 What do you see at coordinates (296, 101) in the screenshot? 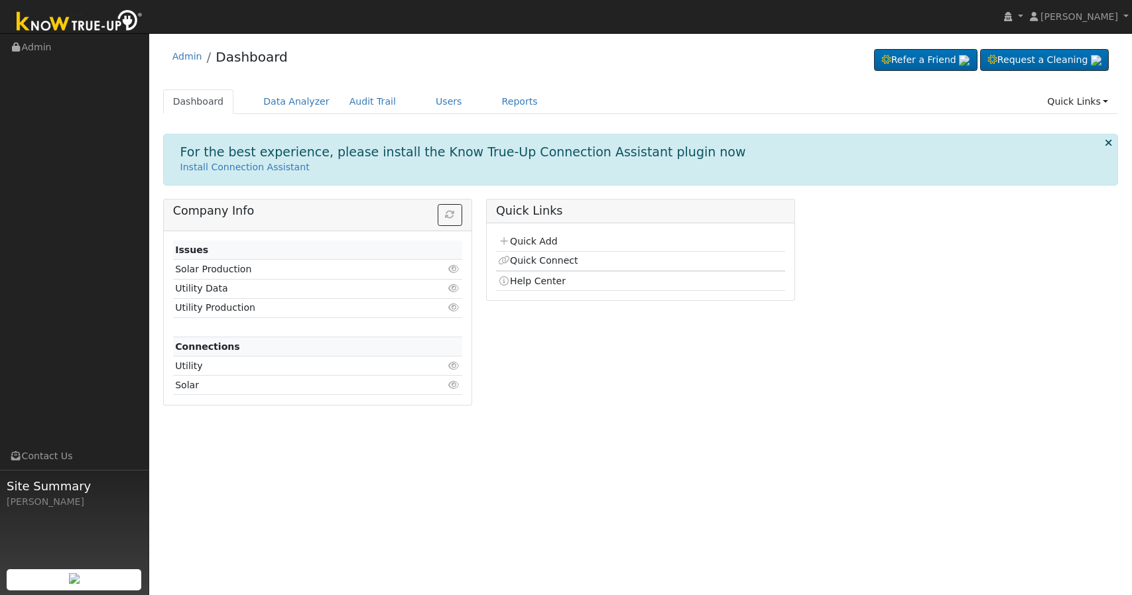
I see `a: Data Analyzer` at bounding box center [296, 101].